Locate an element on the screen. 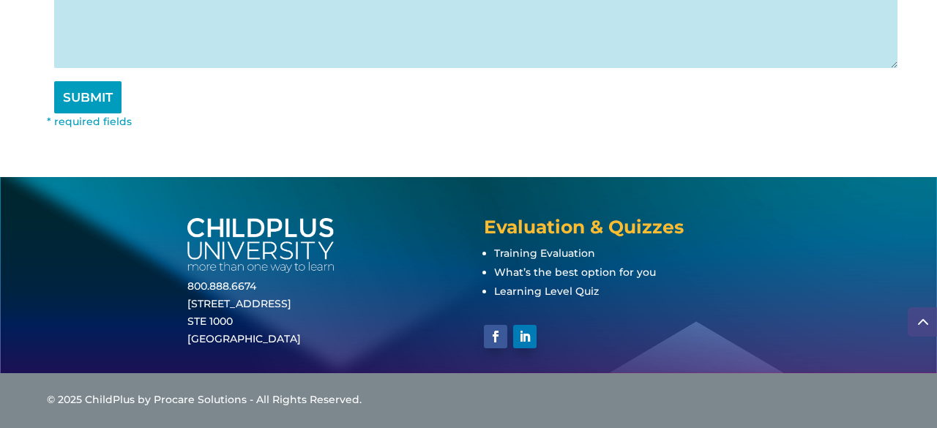 Image resolution: width=937 pixels, height=428 pixels. span: What’s the best option for you is located at coordinates (575, 272).